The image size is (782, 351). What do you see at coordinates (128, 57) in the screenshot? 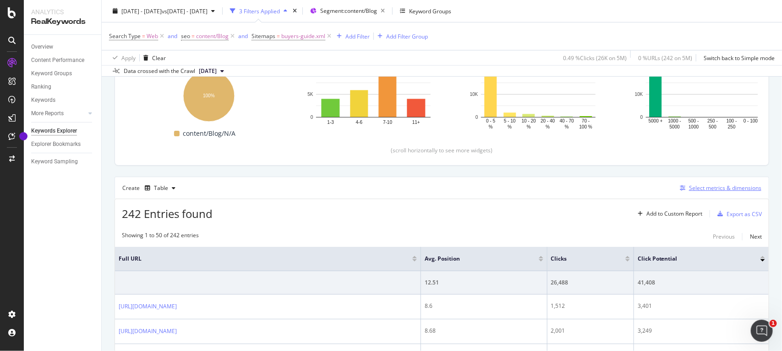
I see `div: Apply` at bounding box center [128, 57].